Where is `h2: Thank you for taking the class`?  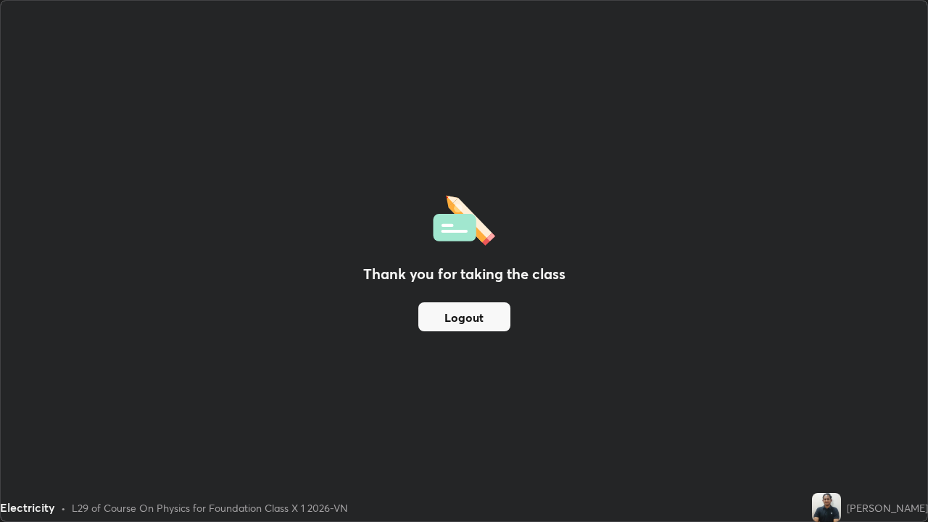
h2: Thank you for taking the class is located at coordinates (464, 274).